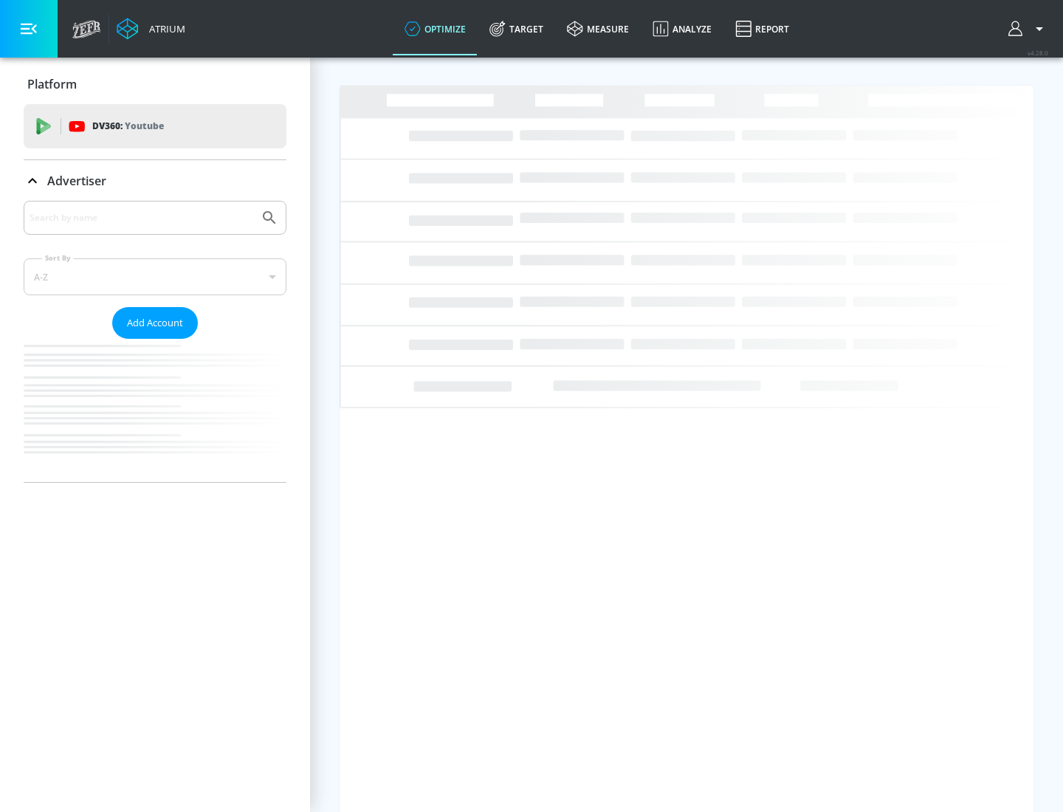  What do you see at coordinates (77, 181) in the screenshot?
I see `p: Advertiser` at bounding box center [77, 181].